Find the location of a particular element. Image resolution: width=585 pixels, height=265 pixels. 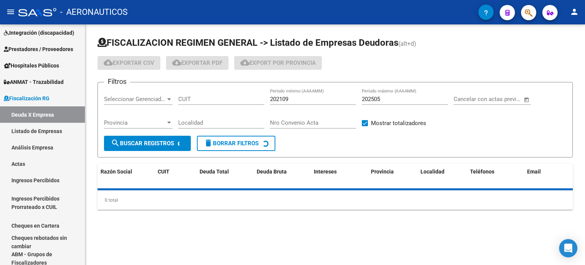

datatable-header-cell: Teléfonos is located at coordinates (495, 176).